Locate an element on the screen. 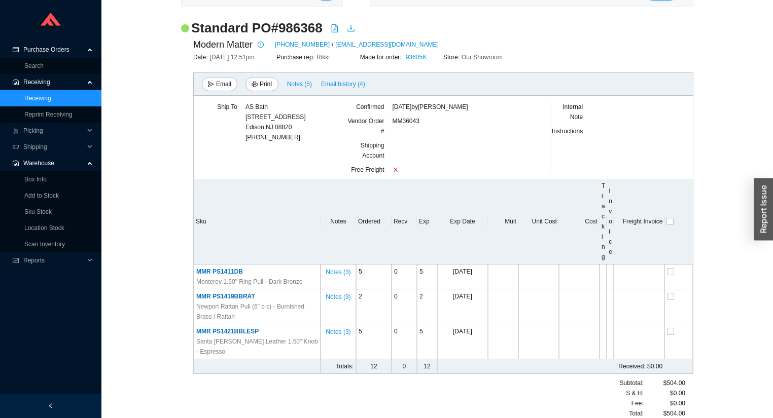 This screenshot has height=418, width=773. span: Modern Matter is located at coordinates (223, 45).